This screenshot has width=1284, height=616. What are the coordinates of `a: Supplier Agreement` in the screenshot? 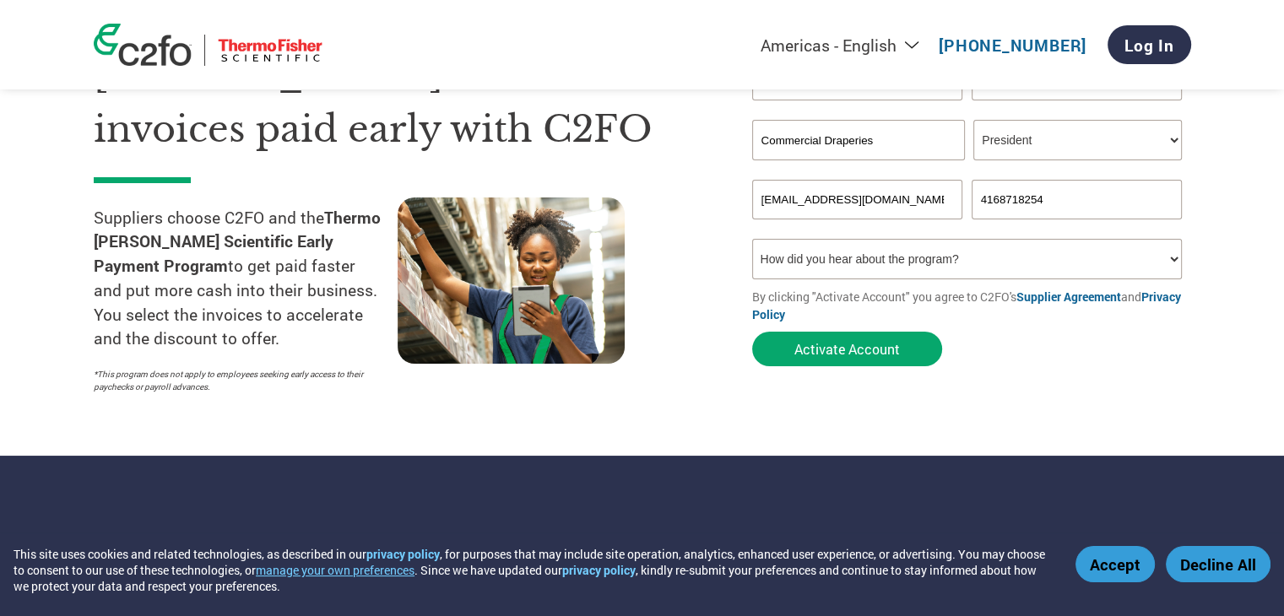 It's located at (1068, 296).